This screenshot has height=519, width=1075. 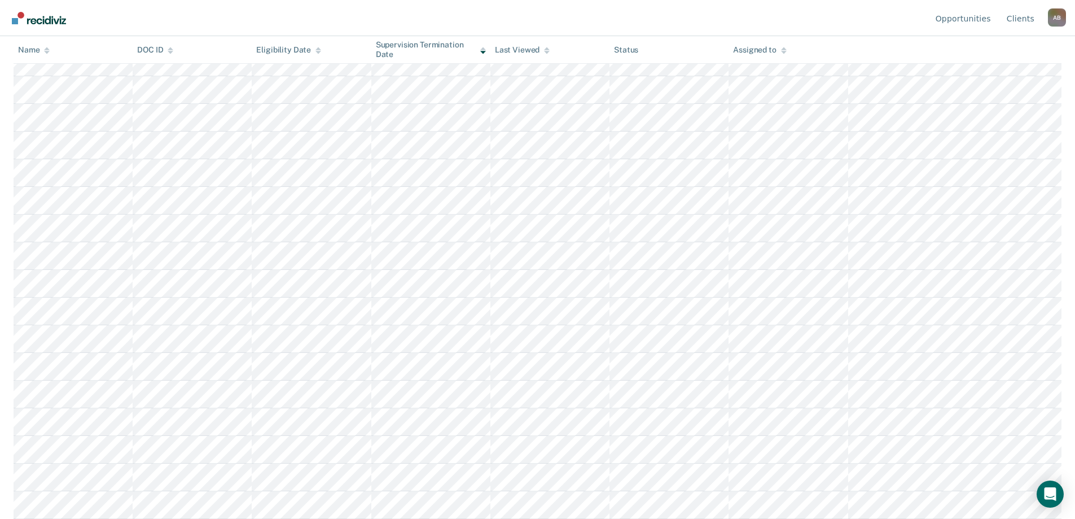 What do you see at coordinates (155, 50) in the screenshot?
I see `div: DOC ID` at bounding box center [155, 50].